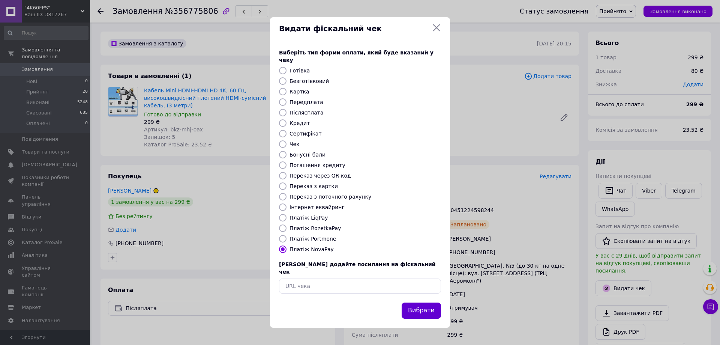 The width and height of the screenshot is (720, 345). What do you see at coordinates (308, 155) in the screenshot?
I see `label: Бонусні бали` at bounding box center [308, 155].